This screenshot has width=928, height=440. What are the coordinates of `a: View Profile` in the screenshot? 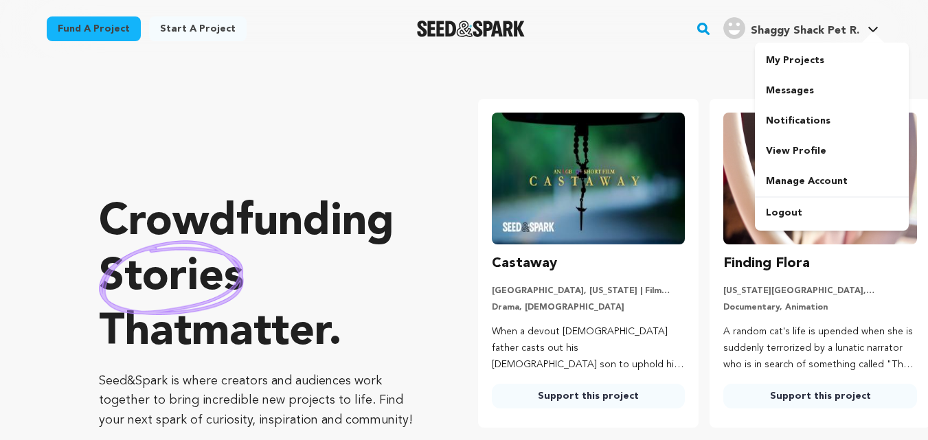 It's located at (832, 151).